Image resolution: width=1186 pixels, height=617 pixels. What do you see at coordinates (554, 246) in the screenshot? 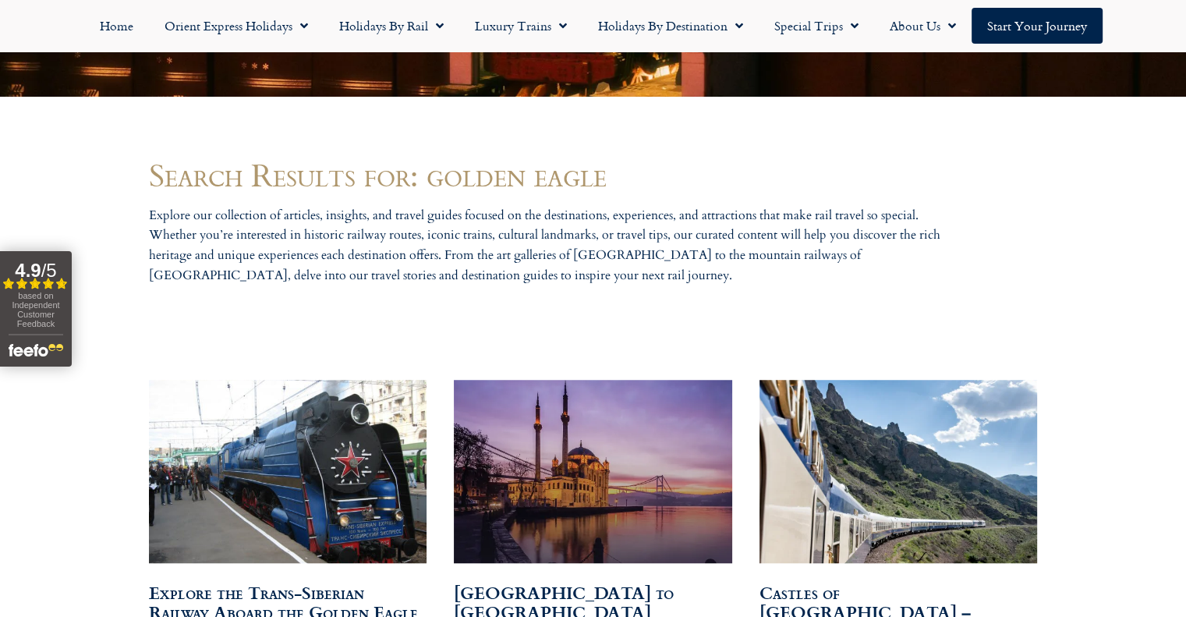
I see `p: Explore our collection of articles, insights, and travel guides focused on the destinations, expe...` at bounding box center [554, 246].